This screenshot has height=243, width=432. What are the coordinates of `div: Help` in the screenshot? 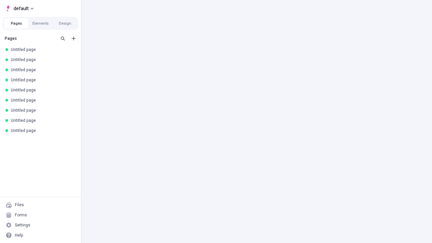 It's located at (19, 235).